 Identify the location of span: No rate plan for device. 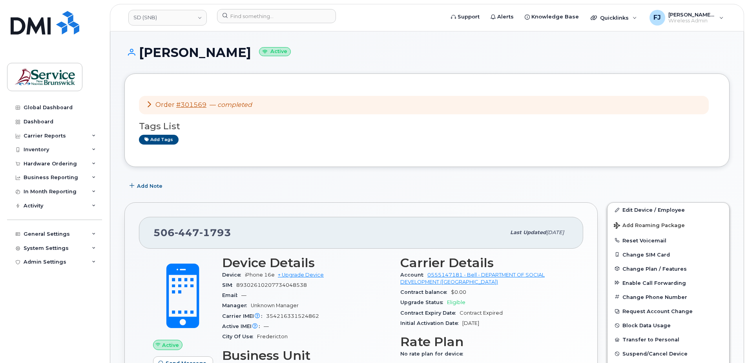
(434, 353).